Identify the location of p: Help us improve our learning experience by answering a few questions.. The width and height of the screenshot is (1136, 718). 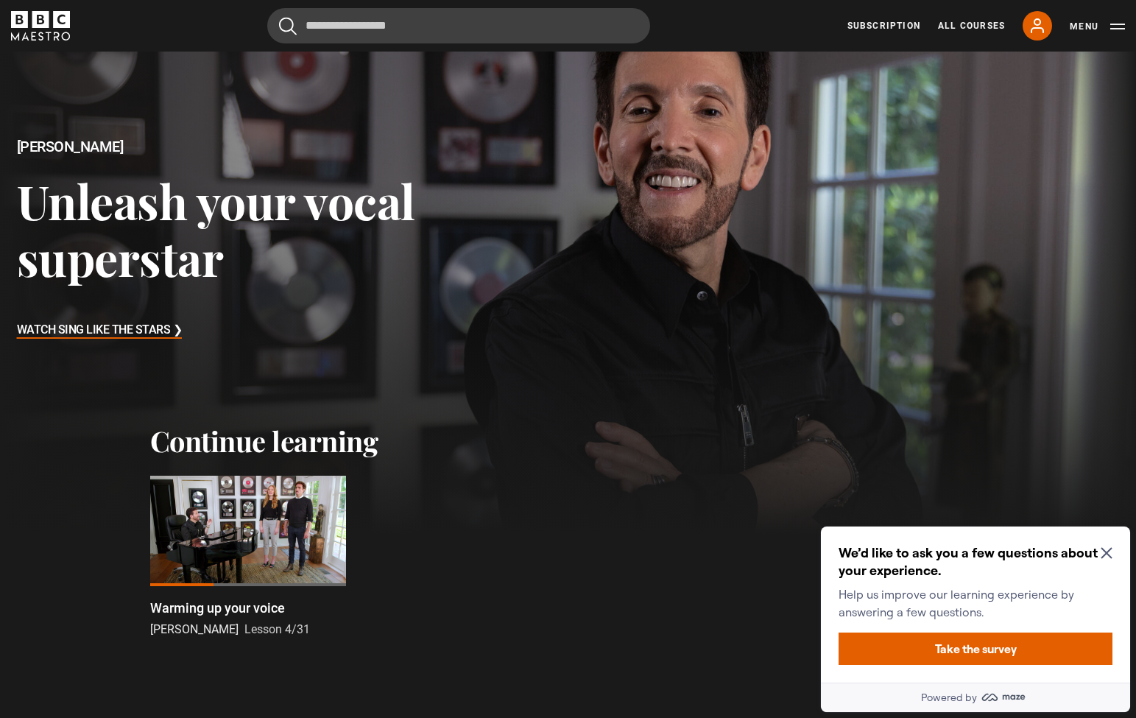
(158, 84).